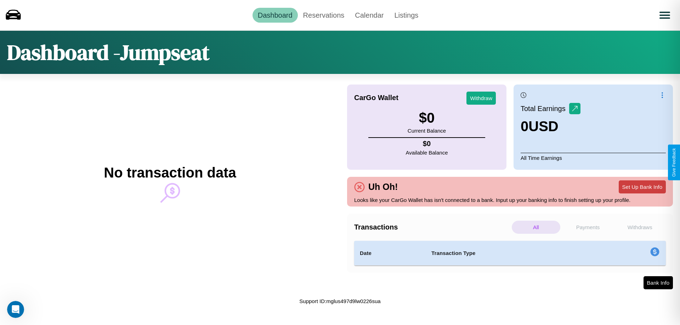 This screenshot has width=680, height=325. I want to click on p: Available Balance, so click(427, 153).